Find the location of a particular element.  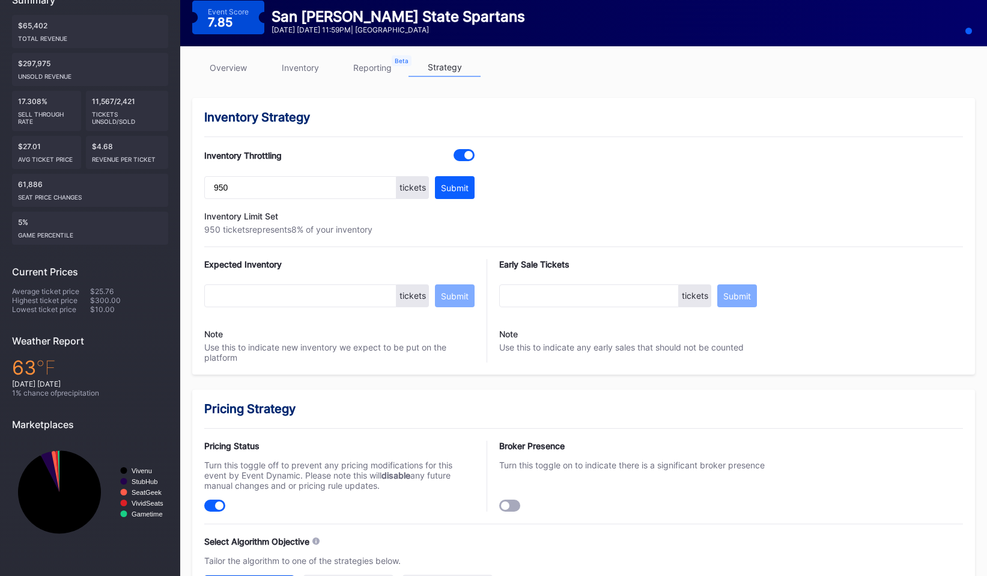

div: Turn this toggle off to prevent any pricing modifications for this event by Event Dynamic. Please... is located at coordinates (339, 475).